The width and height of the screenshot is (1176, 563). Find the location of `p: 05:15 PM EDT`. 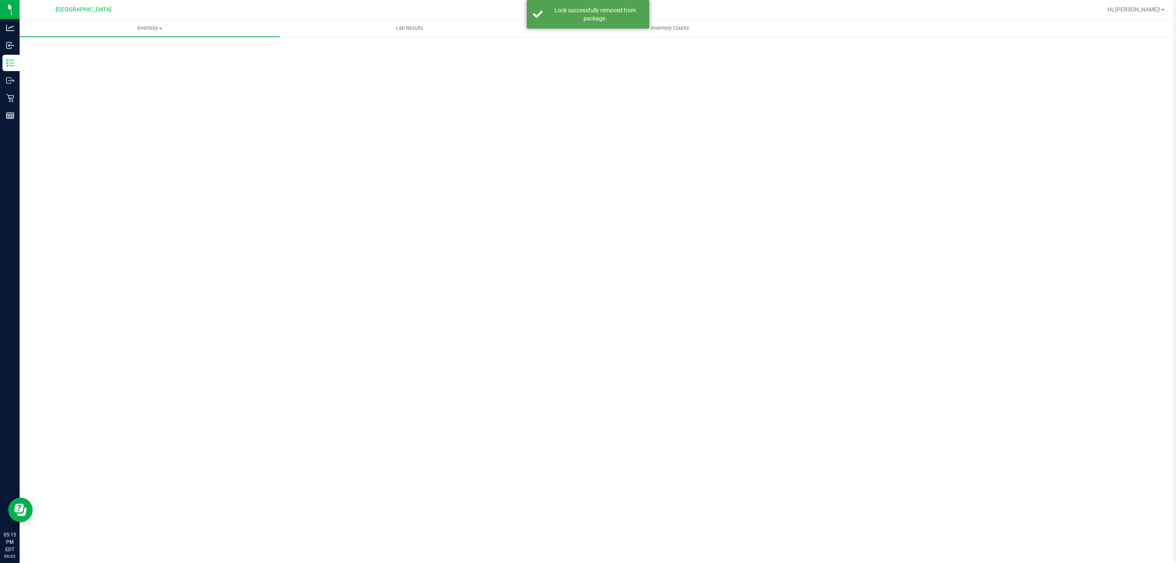

p: 05:15 PM EDT is located at coordinates (10, 542).